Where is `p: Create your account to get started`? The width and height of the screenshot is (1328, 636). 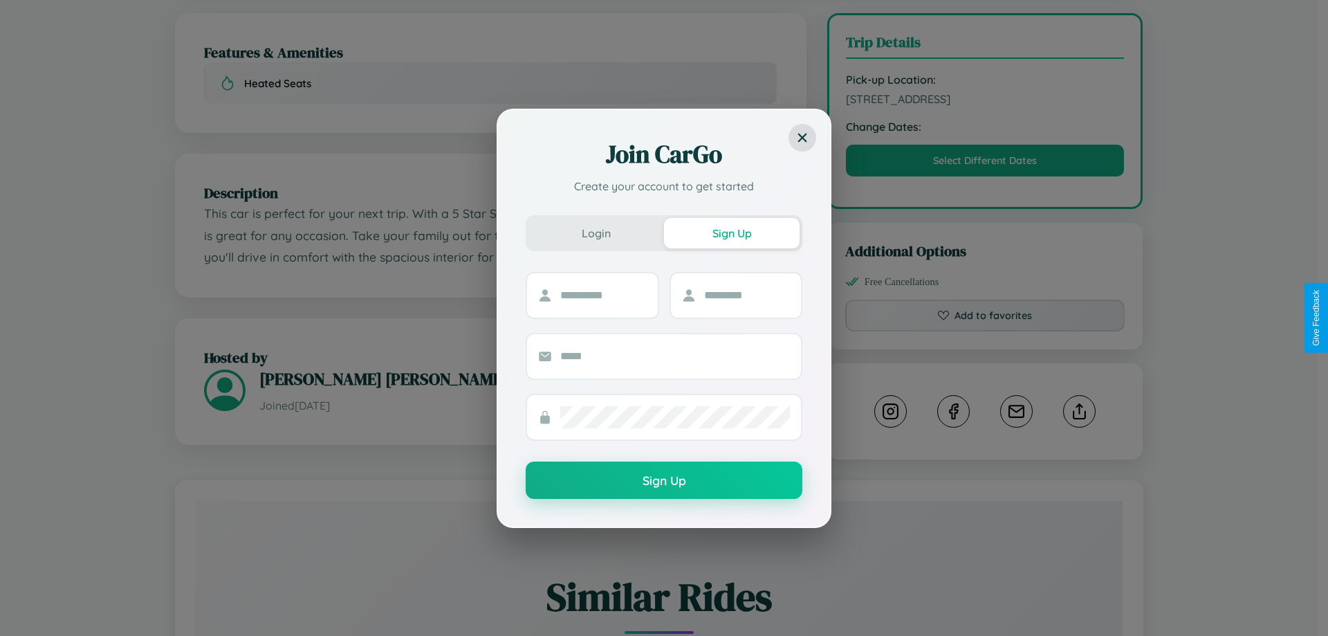
p: Create your account to get started is located at coordinates (664, 186).